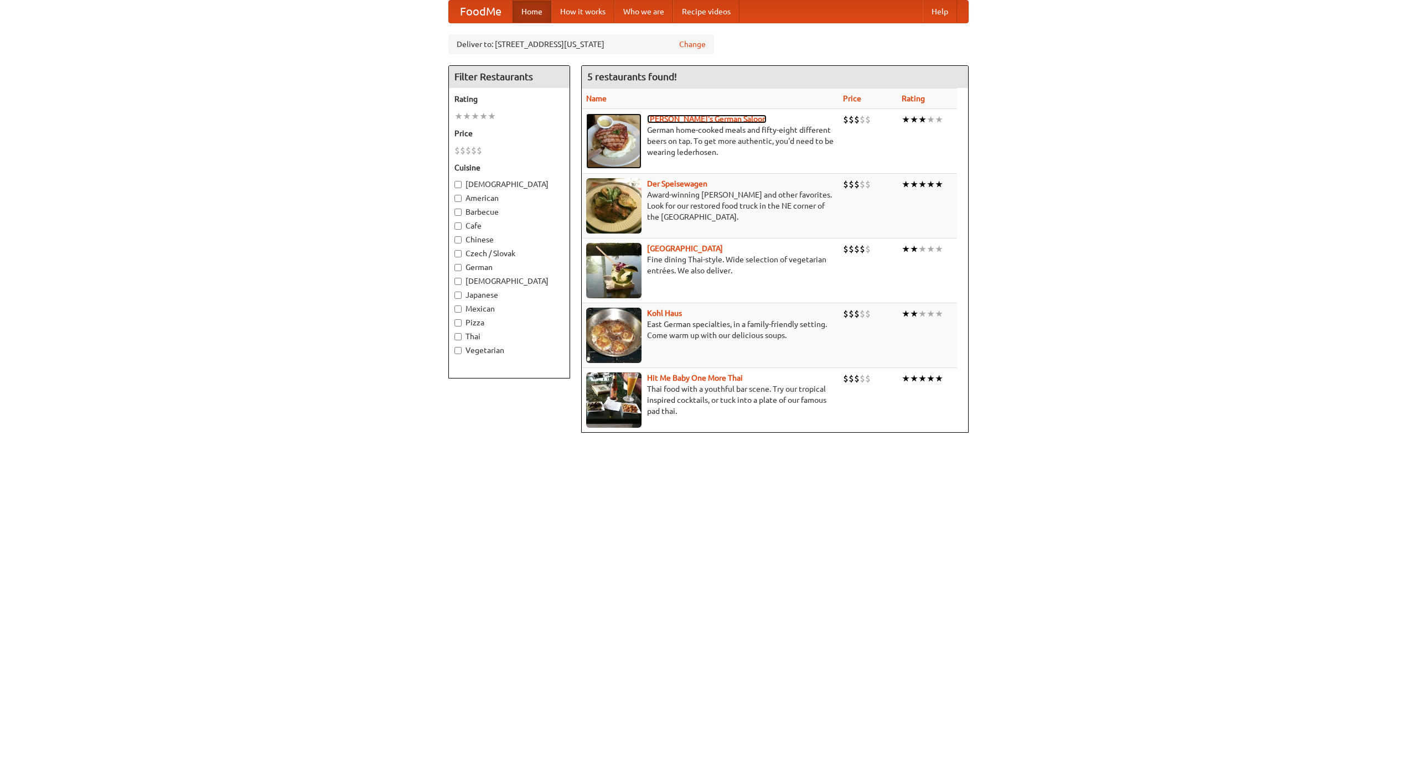 This screenshot has height=783, width=1417. Describe the element at coordinates (509, 309) in the screenshot. I see `label: Mexican` at that location.